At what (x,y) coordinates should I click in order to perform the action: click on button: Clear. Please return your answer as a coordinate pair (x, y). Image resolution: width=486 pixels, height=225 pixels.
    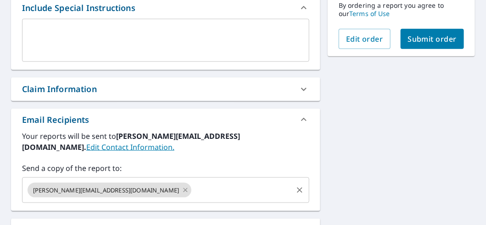
    Looking at the image, I should click on (300, 190).